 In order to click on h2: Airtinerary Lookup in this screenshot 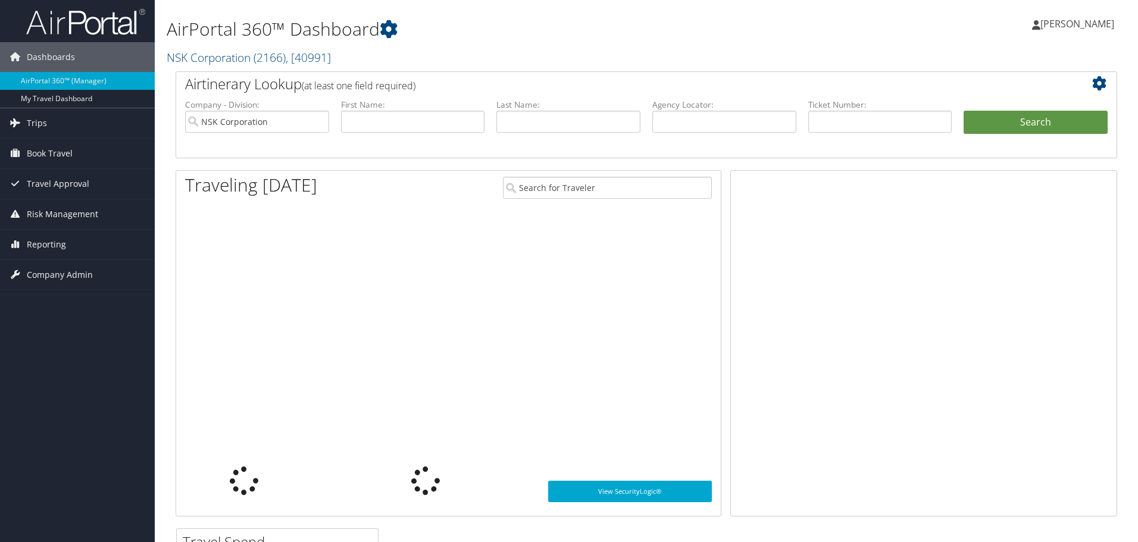, I will do `click(607, 84)`.